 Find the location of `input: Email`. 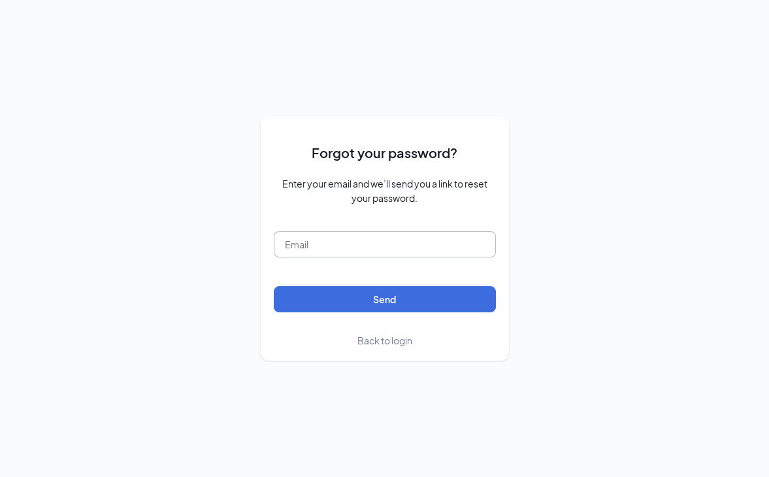

input: Email is located at coordinates (385, 244).